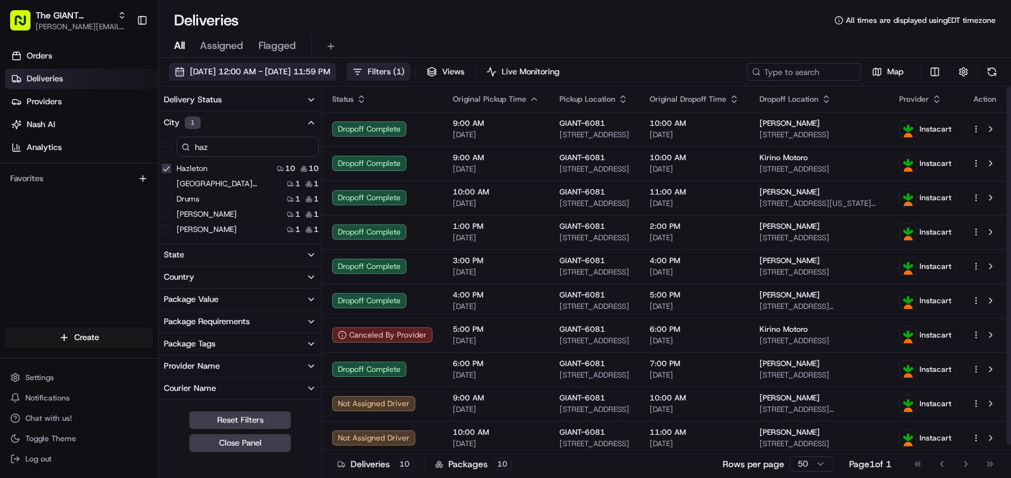  I want to click on p: Rows per page, so click(753, 464).